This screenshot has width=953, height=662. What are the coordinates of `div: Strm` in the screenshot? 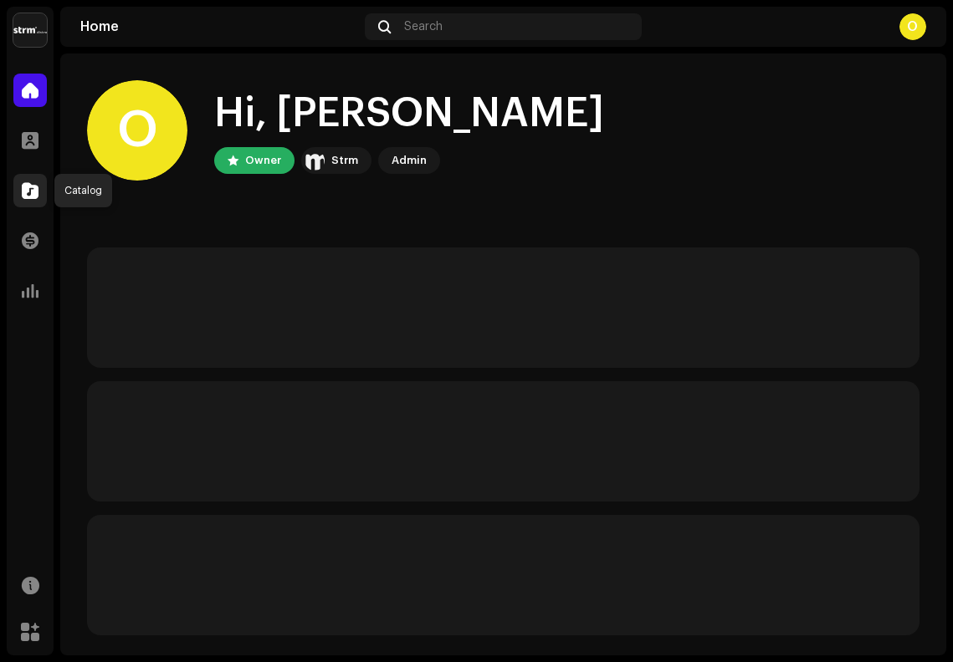 It's located at (345, 161).